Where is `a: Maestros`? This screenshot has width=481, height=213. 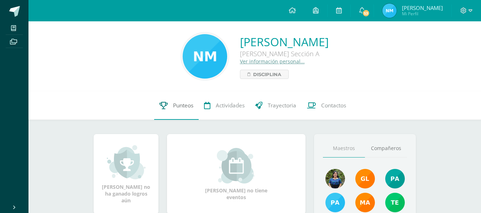
a: Maestros is located at coordinates (344, 149).